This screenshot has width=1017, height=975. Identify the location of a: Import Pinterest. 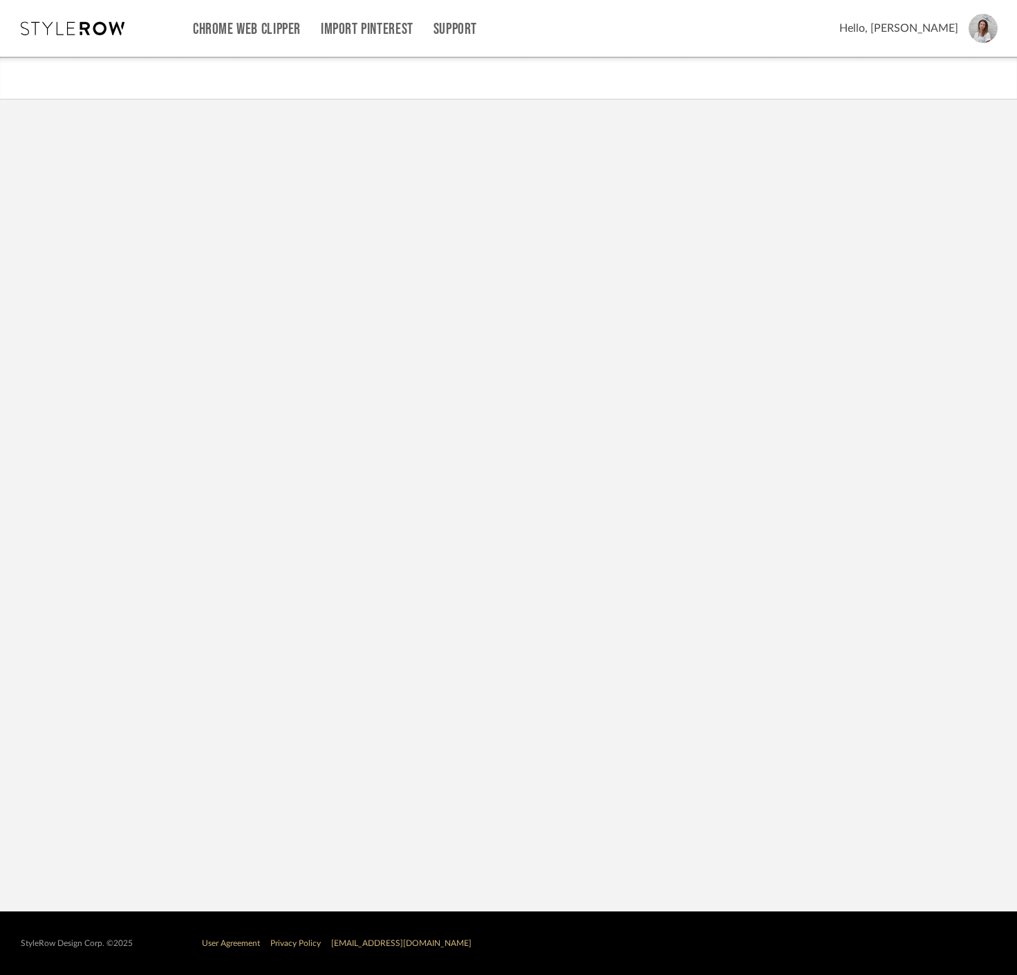
(367, 29).